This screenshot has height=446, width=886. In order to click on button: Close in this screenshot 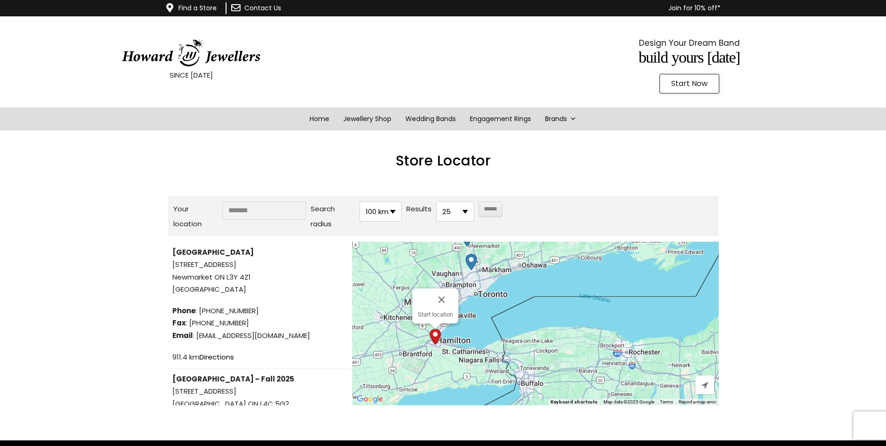, I will do `click(442, 299)`.